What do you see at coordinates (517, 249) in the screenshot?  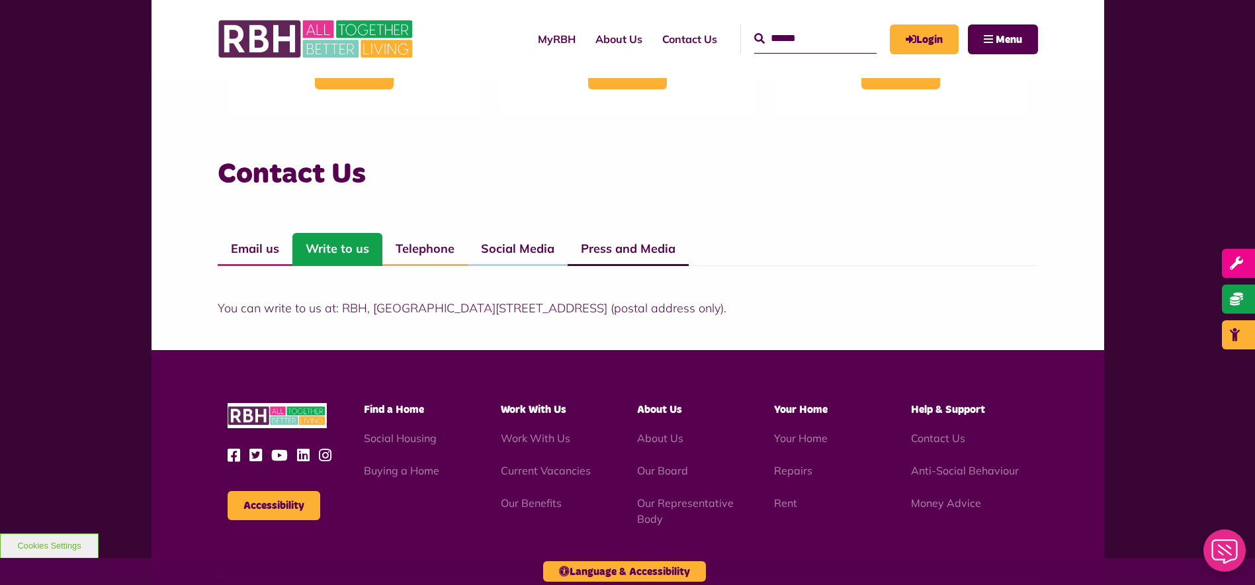 I see `a: Social Media` at bounding box center [517, 249].